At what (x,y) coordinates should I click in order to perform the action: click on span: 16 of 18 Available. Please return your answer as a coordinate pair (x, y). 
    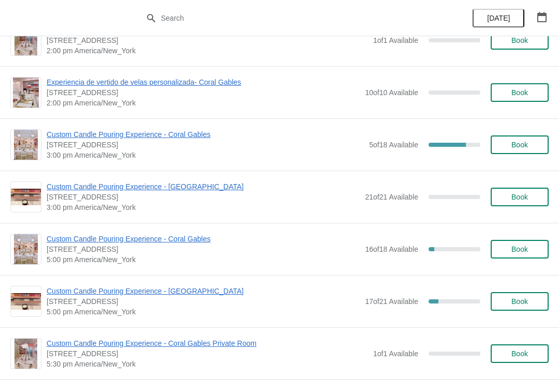
    Looking at the image, I should click on (391, 249).